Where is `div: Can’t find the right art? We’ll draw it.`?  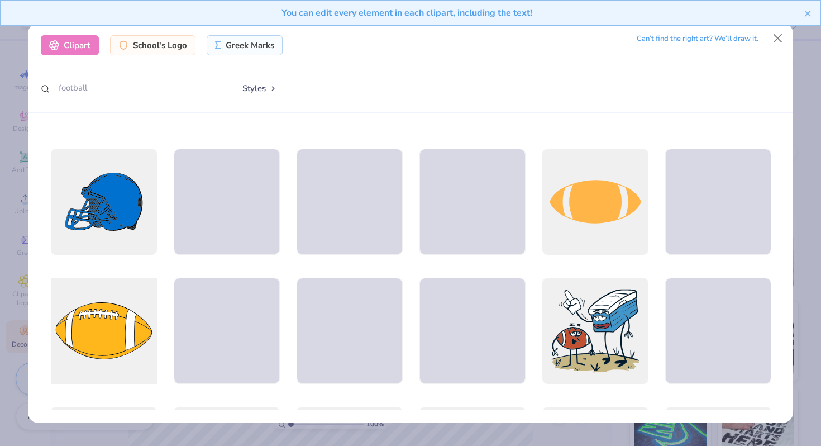 div: Can’t find the right art? We’ll draw it. is located at coordinates (698, 39).